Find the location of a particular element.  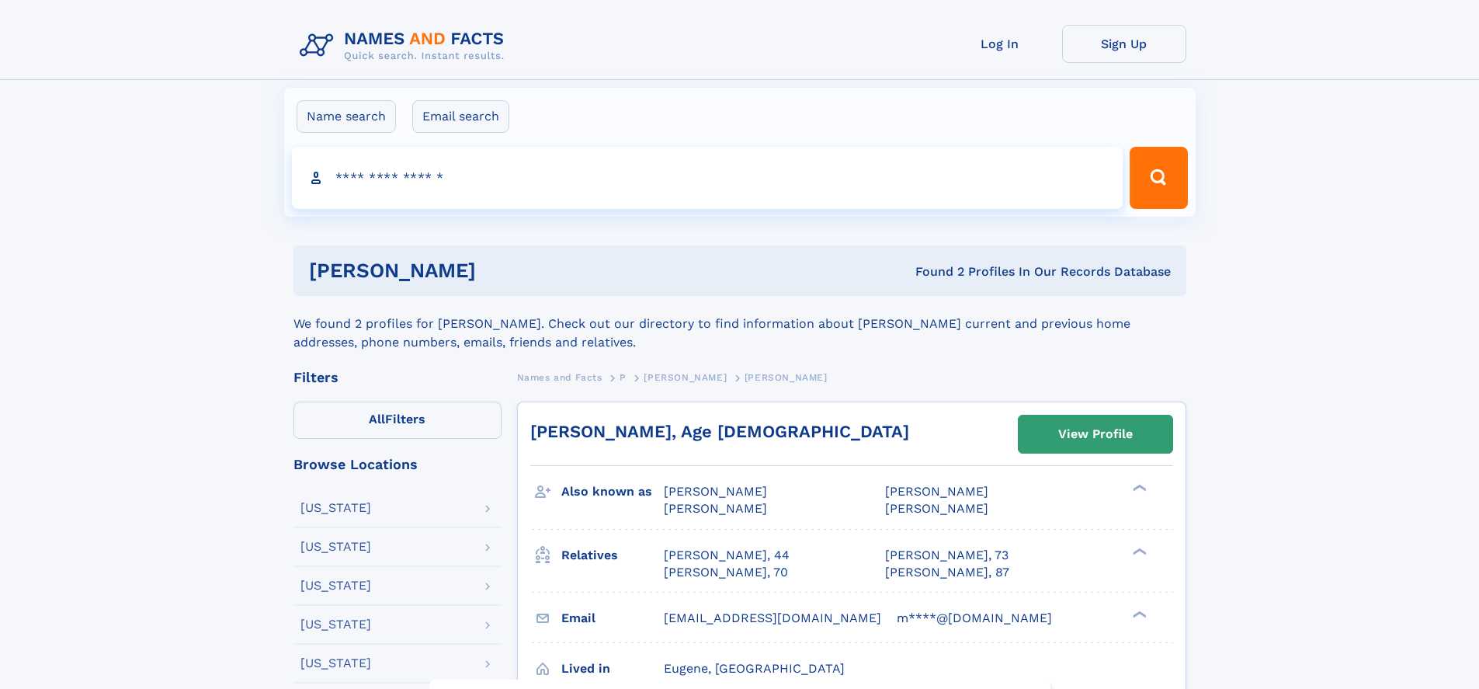

img: Logo Names and Facts is located at coordinates (405, 46).